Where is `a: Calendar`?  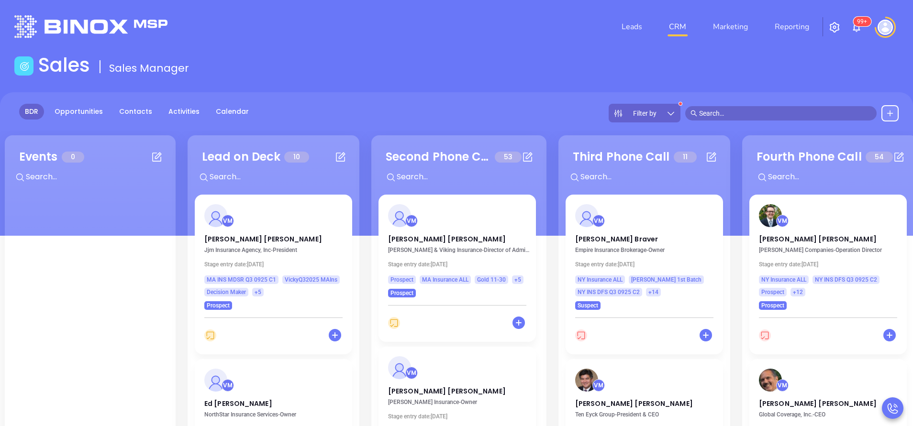 a: Calendar is located at coordinates (232, 112).